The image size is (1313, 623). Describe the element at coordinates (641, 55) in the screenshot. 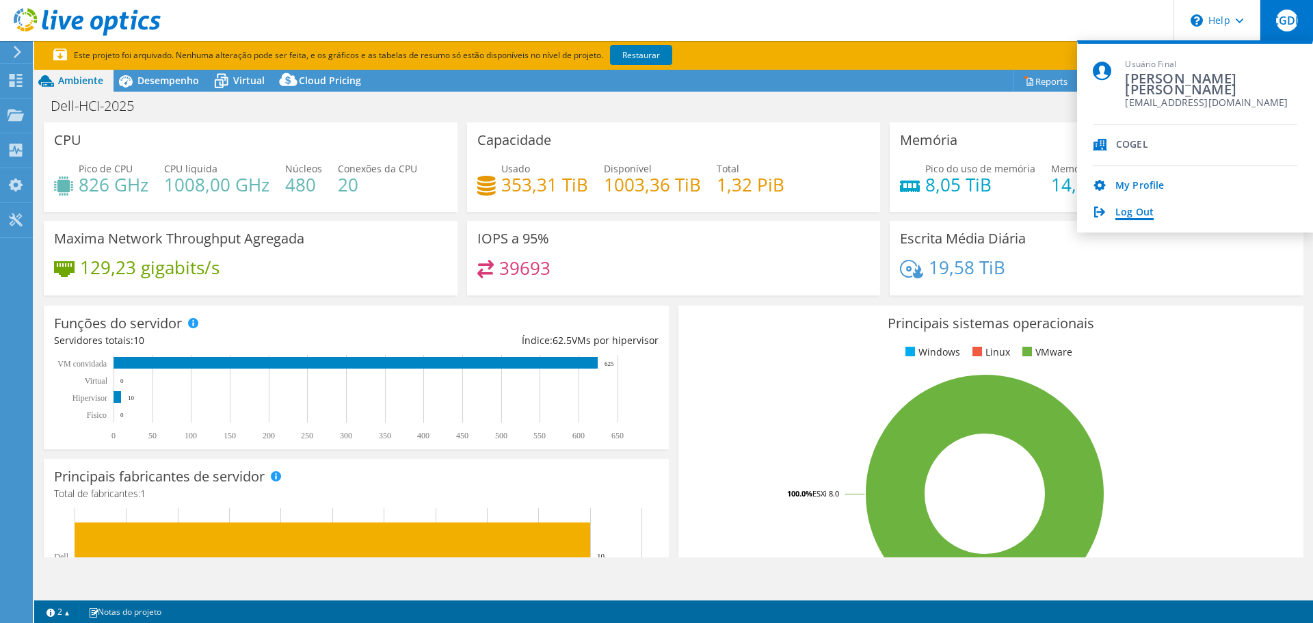

I see `a: Restaurar` at that location.